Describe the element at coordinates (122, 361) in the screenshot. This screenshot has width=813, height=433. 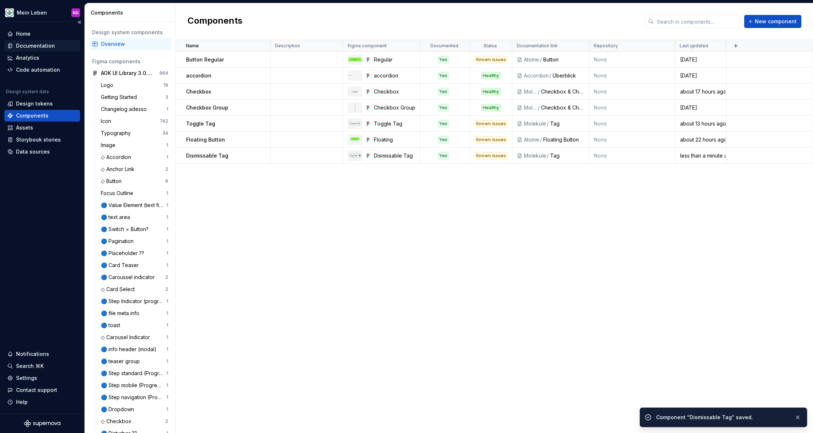
I see `div: 🔵 teaser group` at that location.